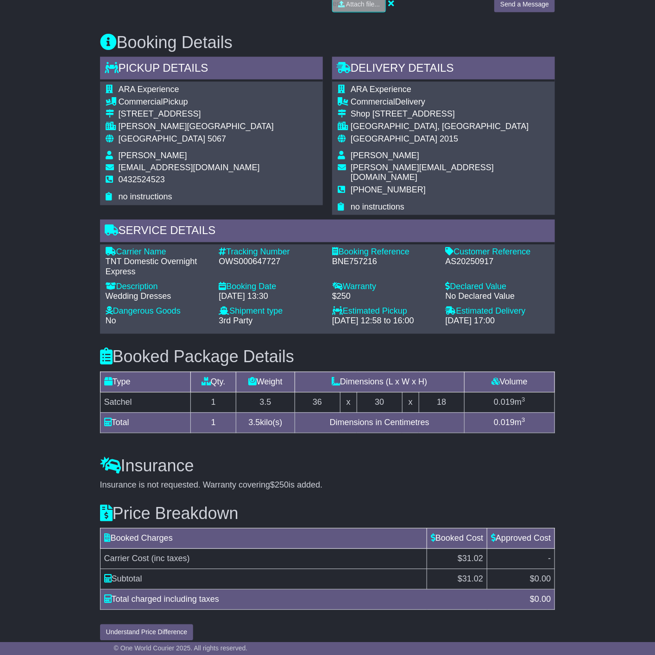  What do you see at coordinates (327, 514) in the screenshot?
I see `h3: Price Breakdown` at bounding box center [327, 514].